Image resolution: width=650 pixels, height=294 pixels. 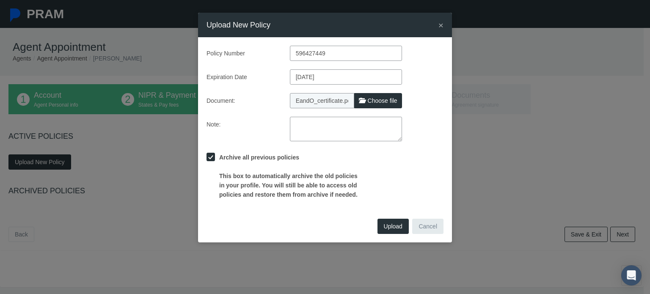 I want to click on button: Close, so click(x=441, y=25).